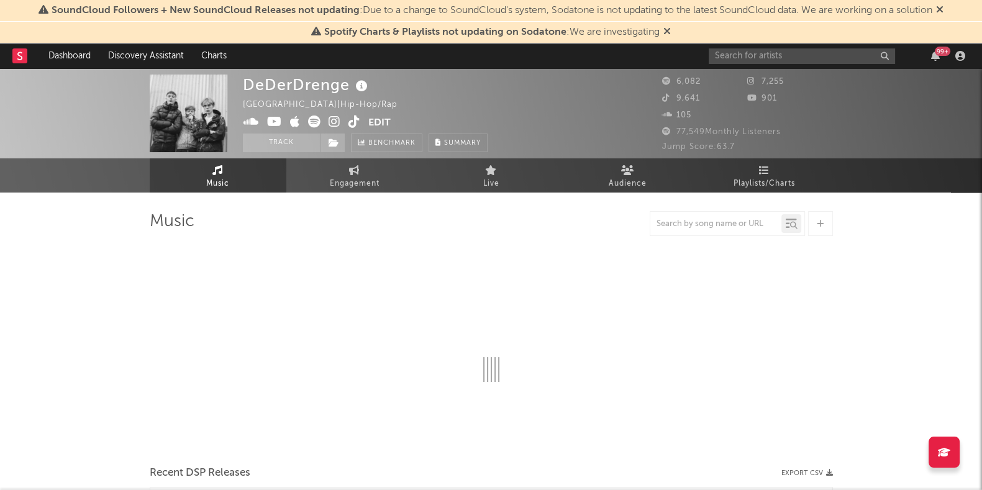  I want to click on button: Track, so click(281, 143).